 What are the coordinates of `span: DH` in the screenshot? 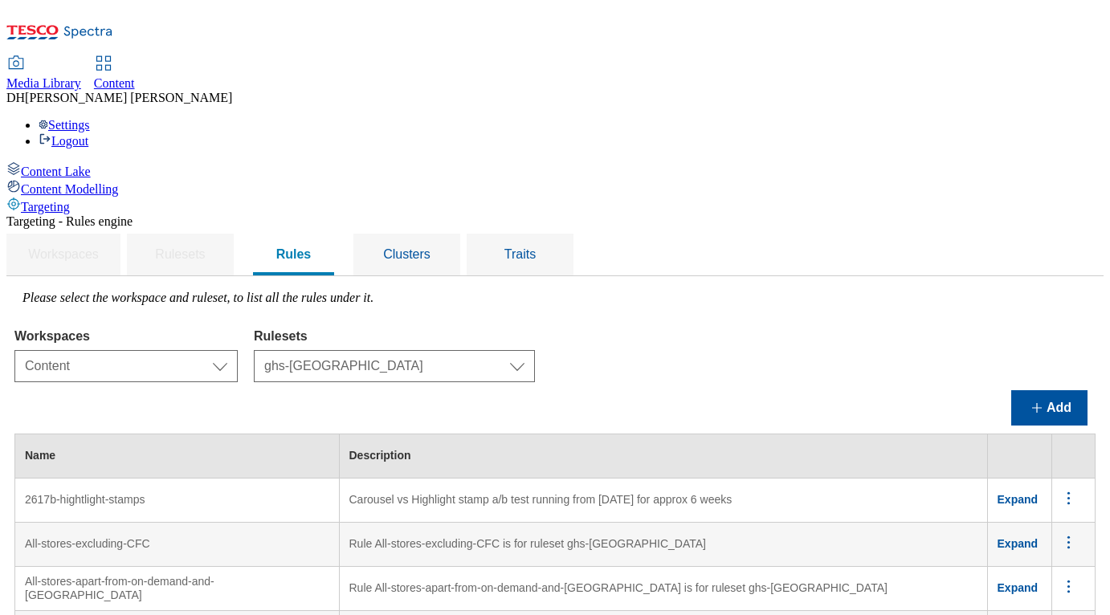 It's located at (15, 97).